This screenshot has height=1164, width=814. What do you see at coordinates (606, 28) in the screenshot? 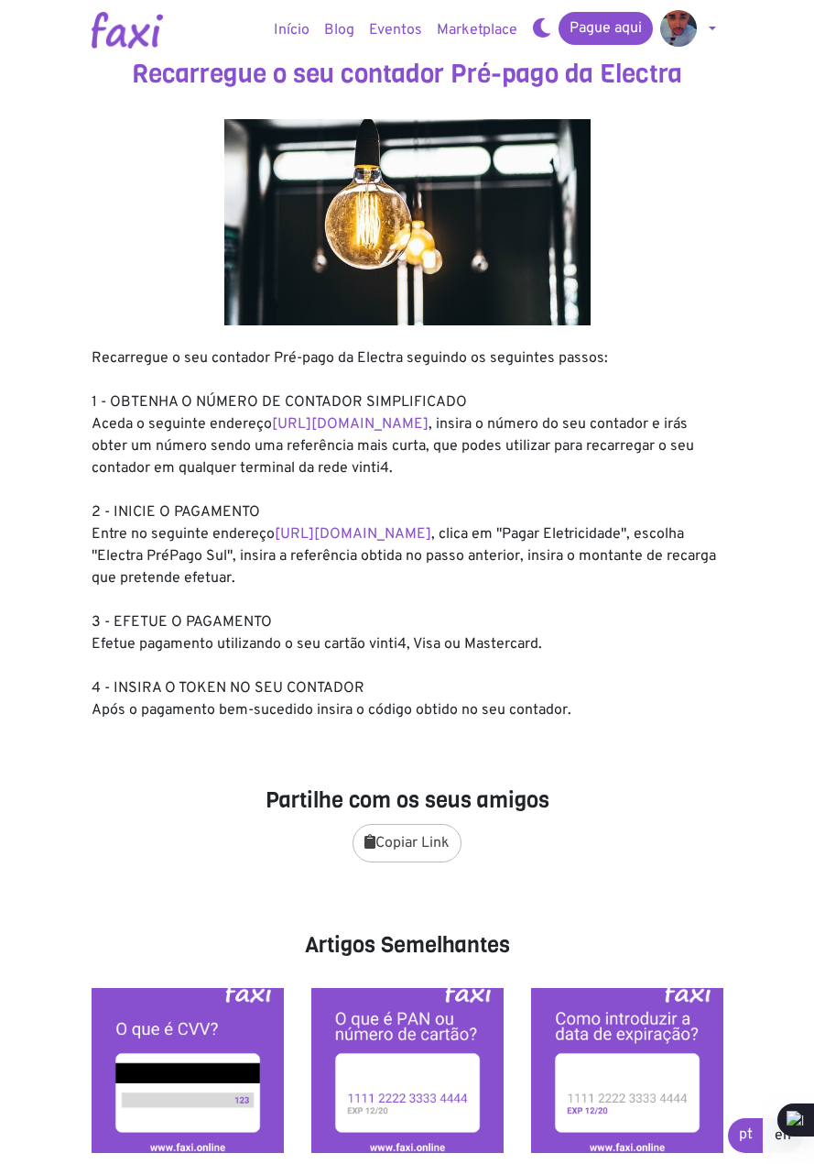
I see `a: Pague aqui` at bounding box center [606, 28].